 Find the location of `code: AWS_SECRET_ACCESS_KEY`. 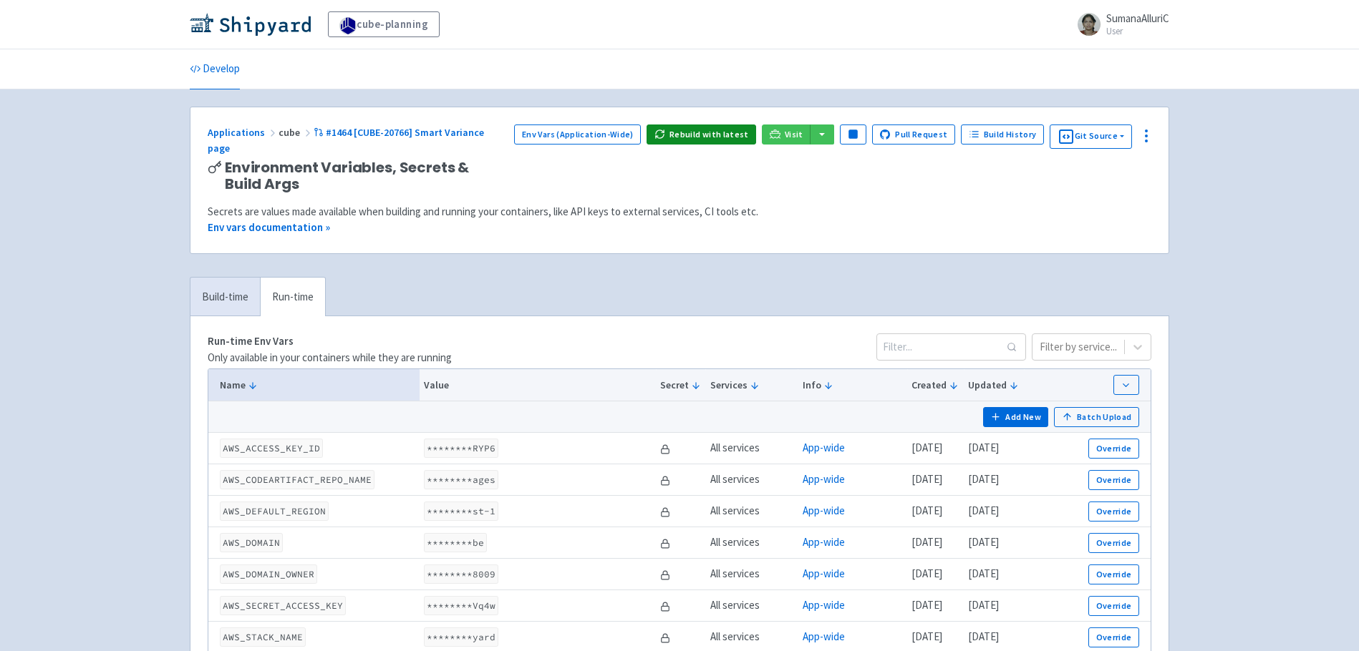

code: AWS_SECRET_ACCESS_KEY is located at coordinates (283, 606).